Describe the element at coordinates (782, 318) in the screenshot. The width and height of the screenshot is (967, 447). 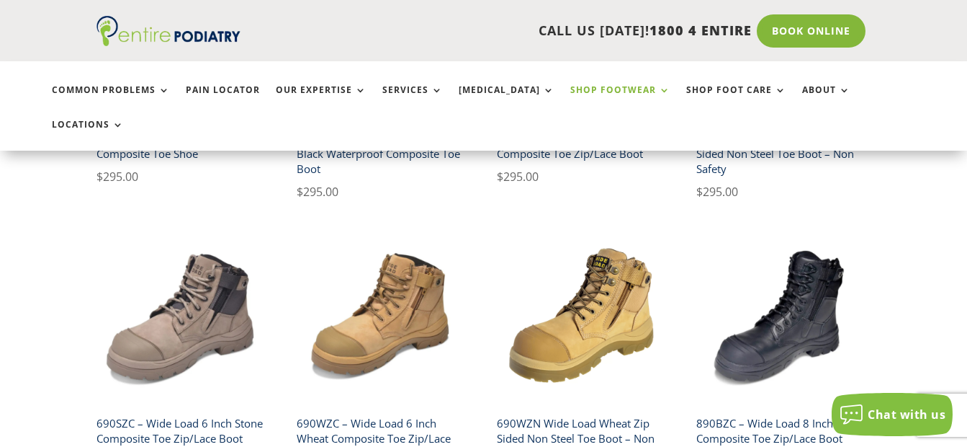
I see `img: 890BZC wide load safety boot composite toe black` at that location.